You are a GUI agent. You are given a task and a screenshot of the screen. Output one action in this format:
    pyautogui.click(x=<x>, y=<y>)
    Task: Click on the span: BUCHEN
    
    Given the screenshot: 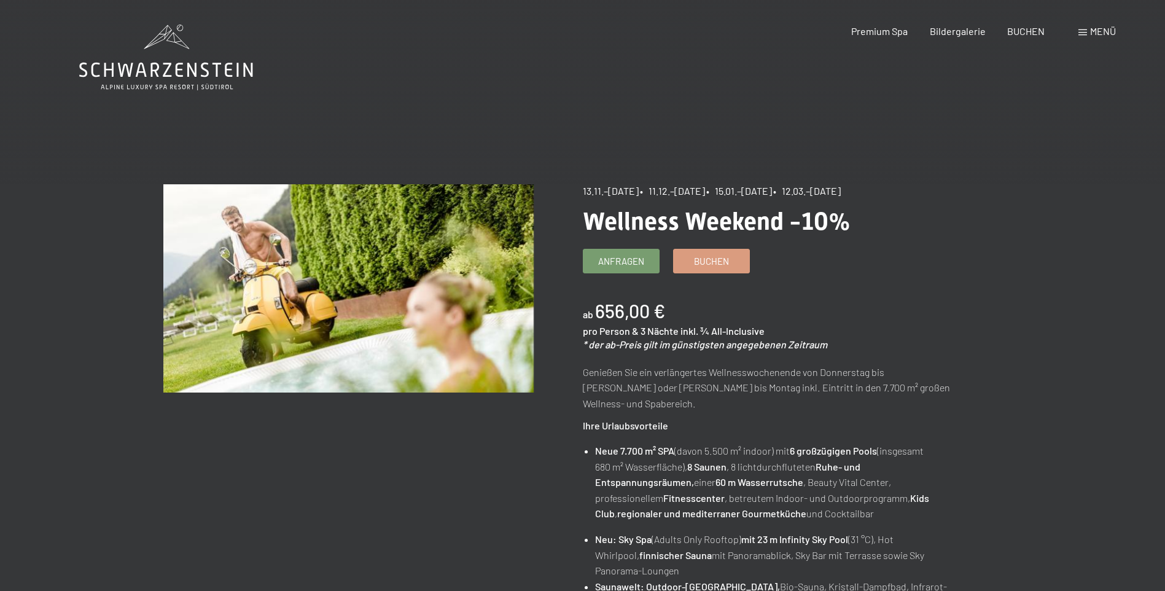 What is the action you would take?
    pyautogui.click(x=1026, y=31)
    